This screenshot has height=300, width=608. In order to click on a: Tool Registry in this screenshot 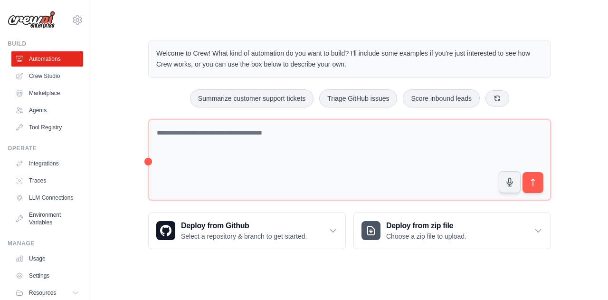, I will do `click(47, 127)`.